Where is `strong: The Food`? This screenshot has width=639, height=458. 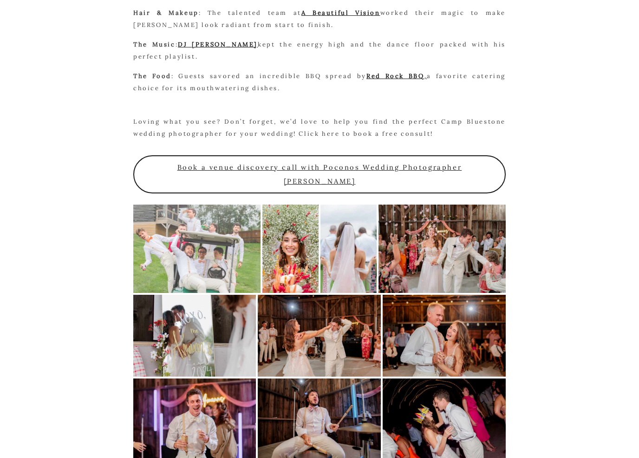 strong: The Food is located at coordinates (152, 76).